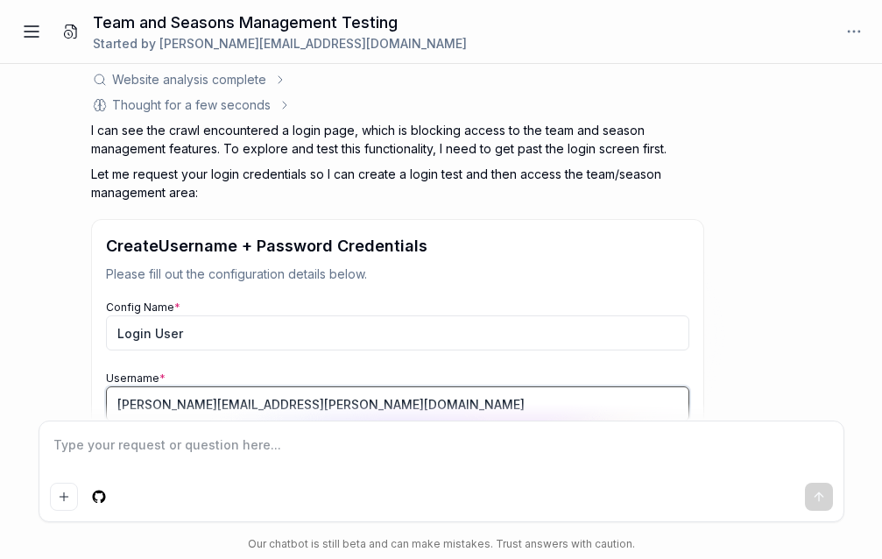 The width and height of the screenshot is (882, 559). Describe the element at coordinates (279, 22) in the screenshot. I see `h1: Team and Seasons Management Testing` at that location.